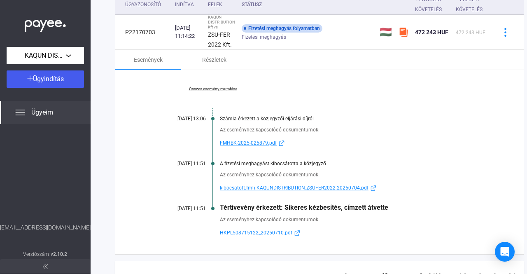 Image resolution: width=527 pixels, height=274 pixels. I want to click on span: HKPL508715122_20250710.pdf, so click(256, 232).